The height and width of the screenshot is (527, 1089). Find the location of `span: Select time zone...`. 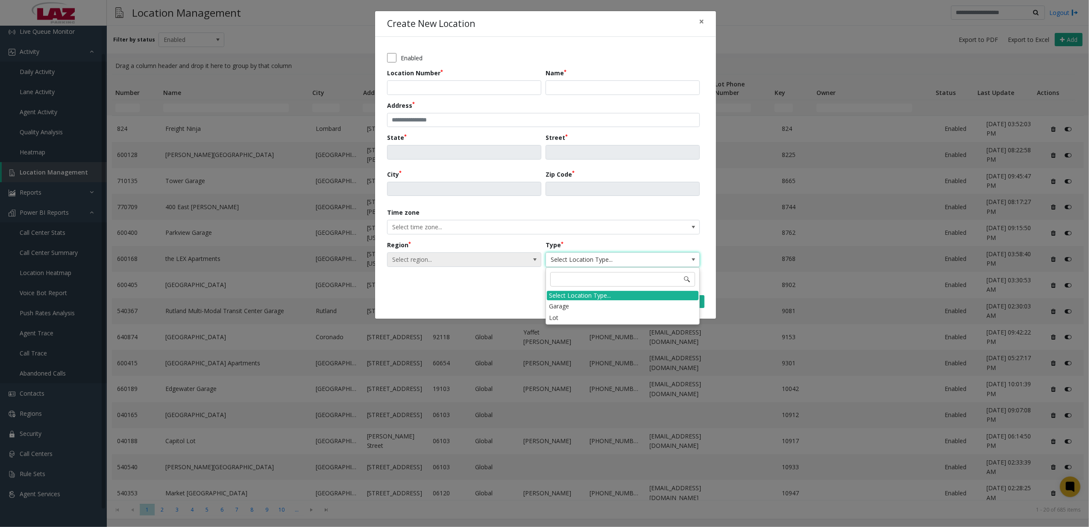

span: Select time zone... is located at coordinates (512, 227).